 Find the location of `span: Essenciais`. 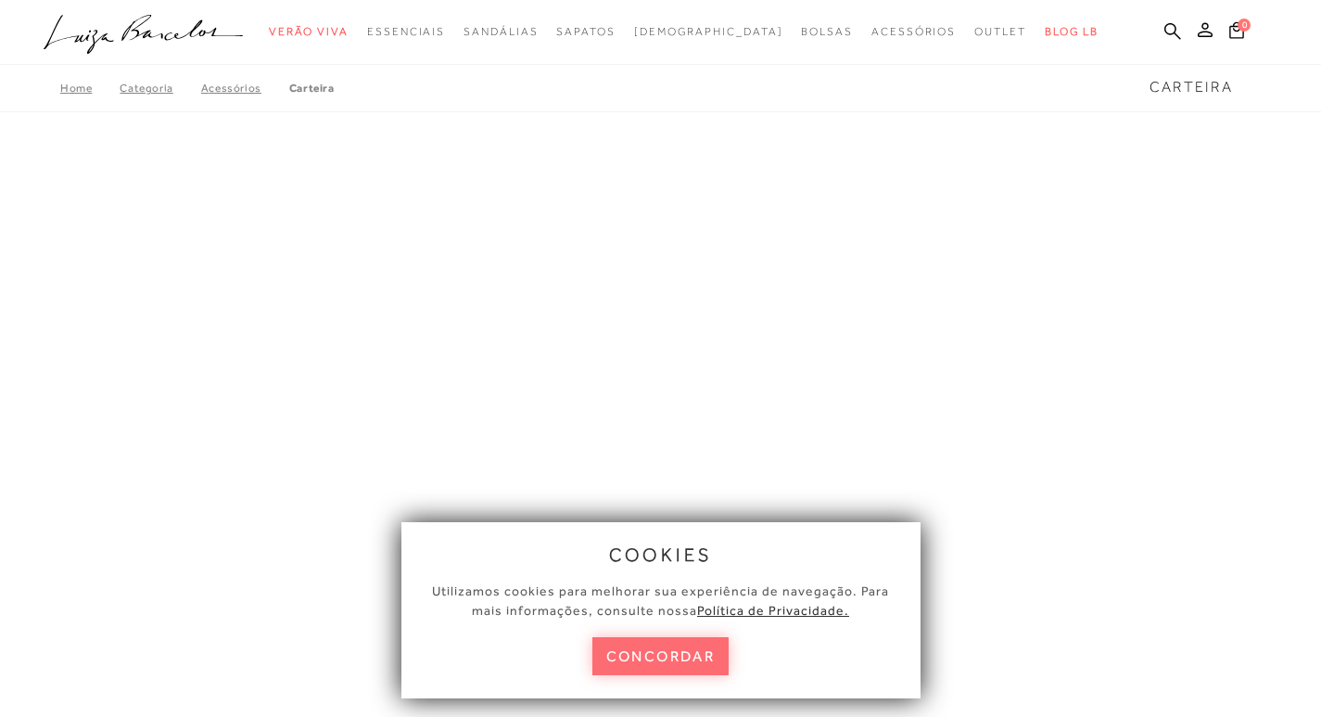

span: Essenciais is located at coordinates (406, 32).